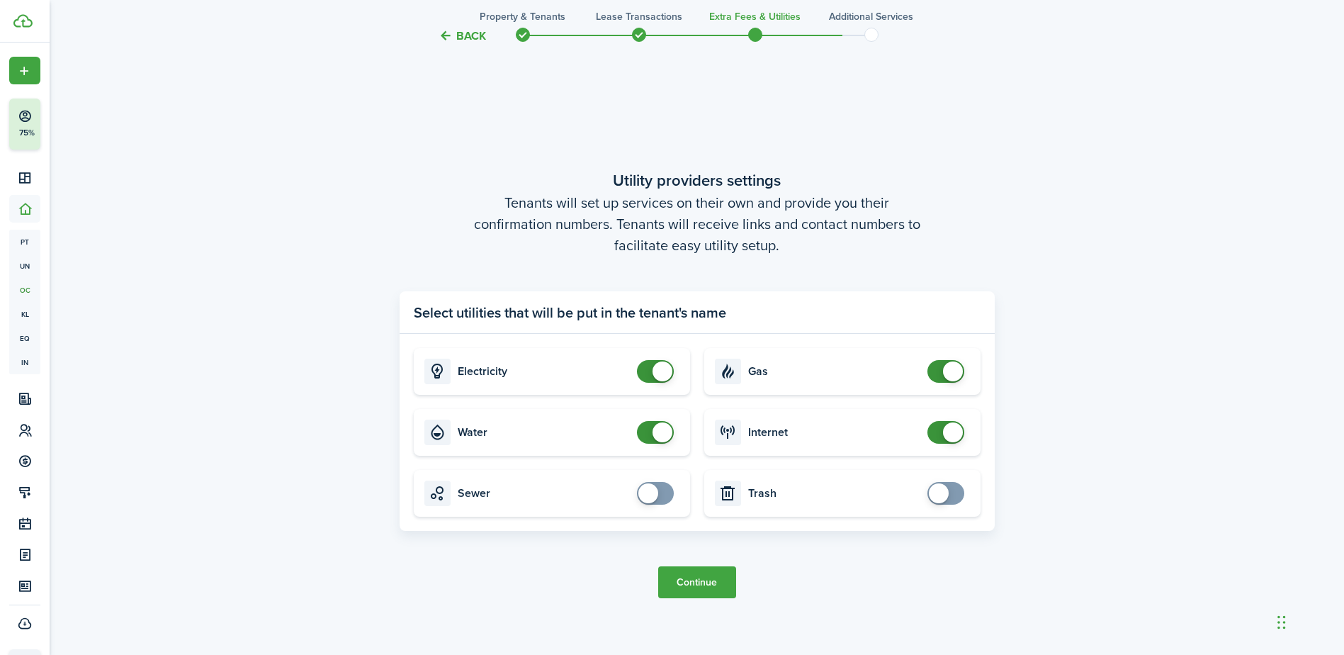 This screenshot has width=1344, height=655. Describe the element at coordinates (1226, 578) in the screenshot. I see `div: Chat Widget` at that location.